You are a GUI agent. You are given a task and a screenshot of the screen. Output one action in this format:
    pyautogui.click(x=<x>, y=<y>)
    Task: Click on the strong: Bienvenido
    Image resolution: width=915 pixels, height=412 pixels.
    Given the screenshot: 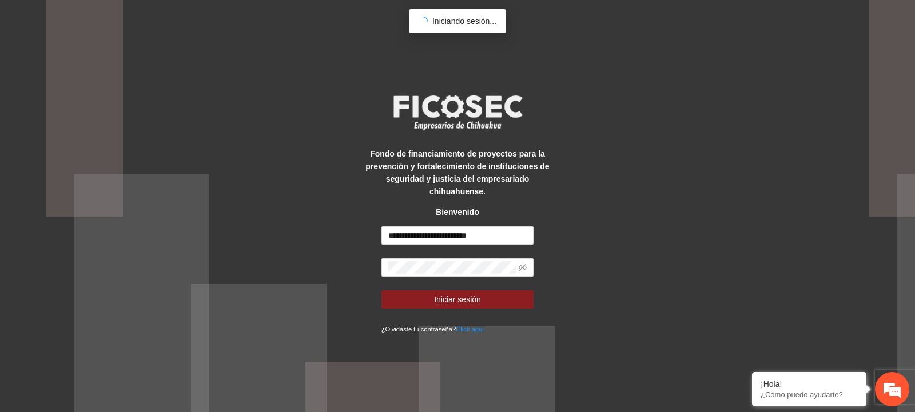 What is the action you would take?
    pyautogui.click(x=457, y=212)
    